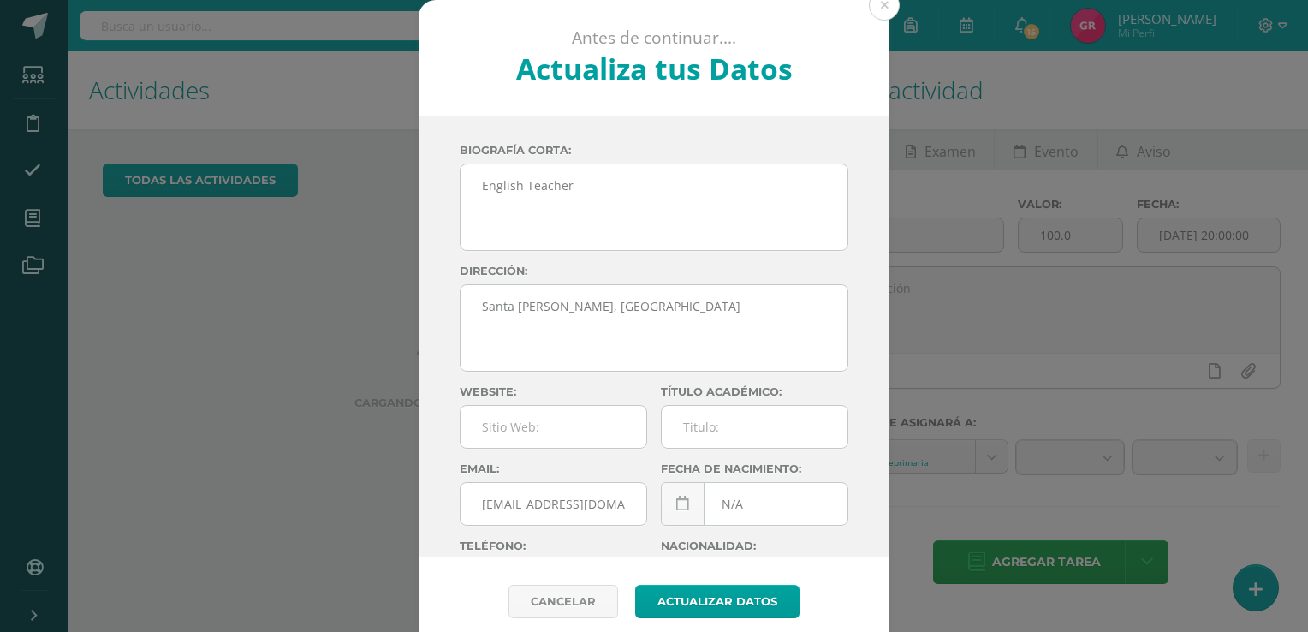 Image resolution: width=1308 pixels, height=632 pixels. Describe the element at coordinates (654, 150) in the screenshot. I see `label: Biografía corta:` at that location.